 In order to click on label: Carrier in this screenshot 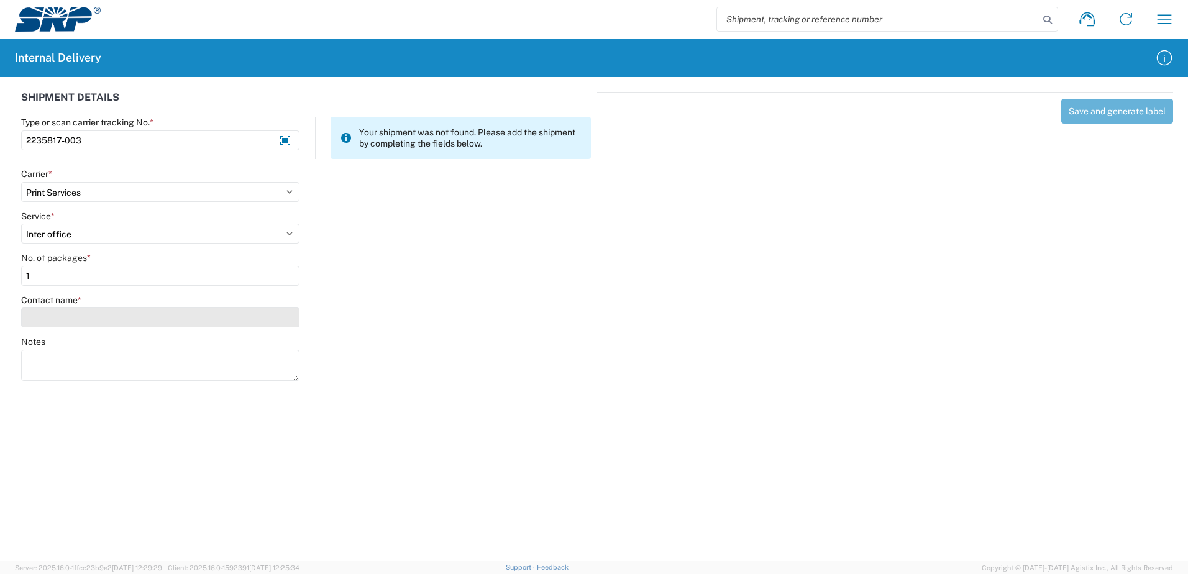, I will do `click(37, 174)`.